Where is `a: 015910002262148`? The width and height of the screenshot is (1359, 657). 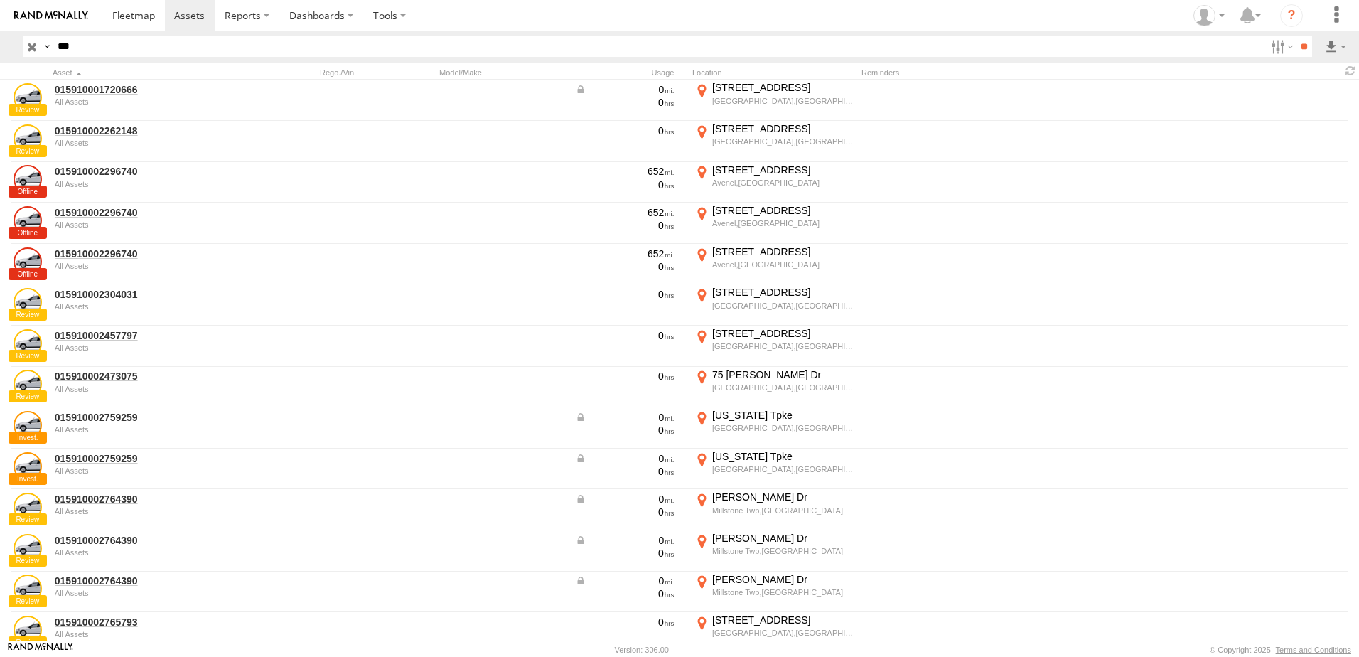 a: 015910002262148 is located at coordinates (152, 131).